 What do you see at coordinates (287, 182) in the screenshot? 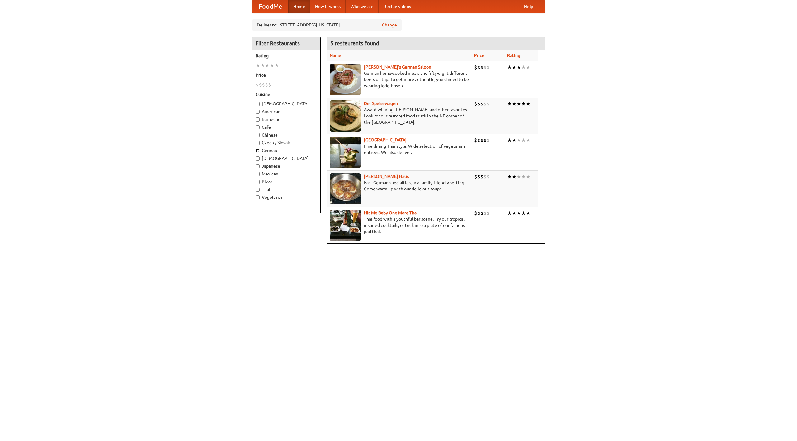
I see `label: Pizza` at bounding box center [287, 182].